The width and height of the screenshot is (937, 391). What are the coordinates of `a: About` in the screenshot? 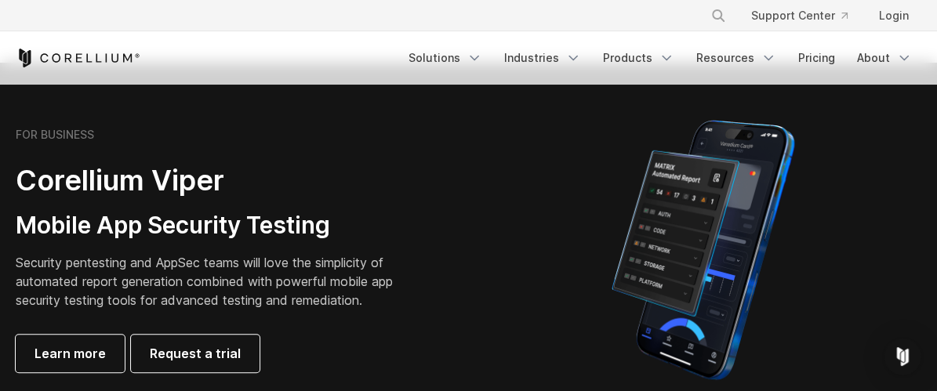 It's located at (885, 58).